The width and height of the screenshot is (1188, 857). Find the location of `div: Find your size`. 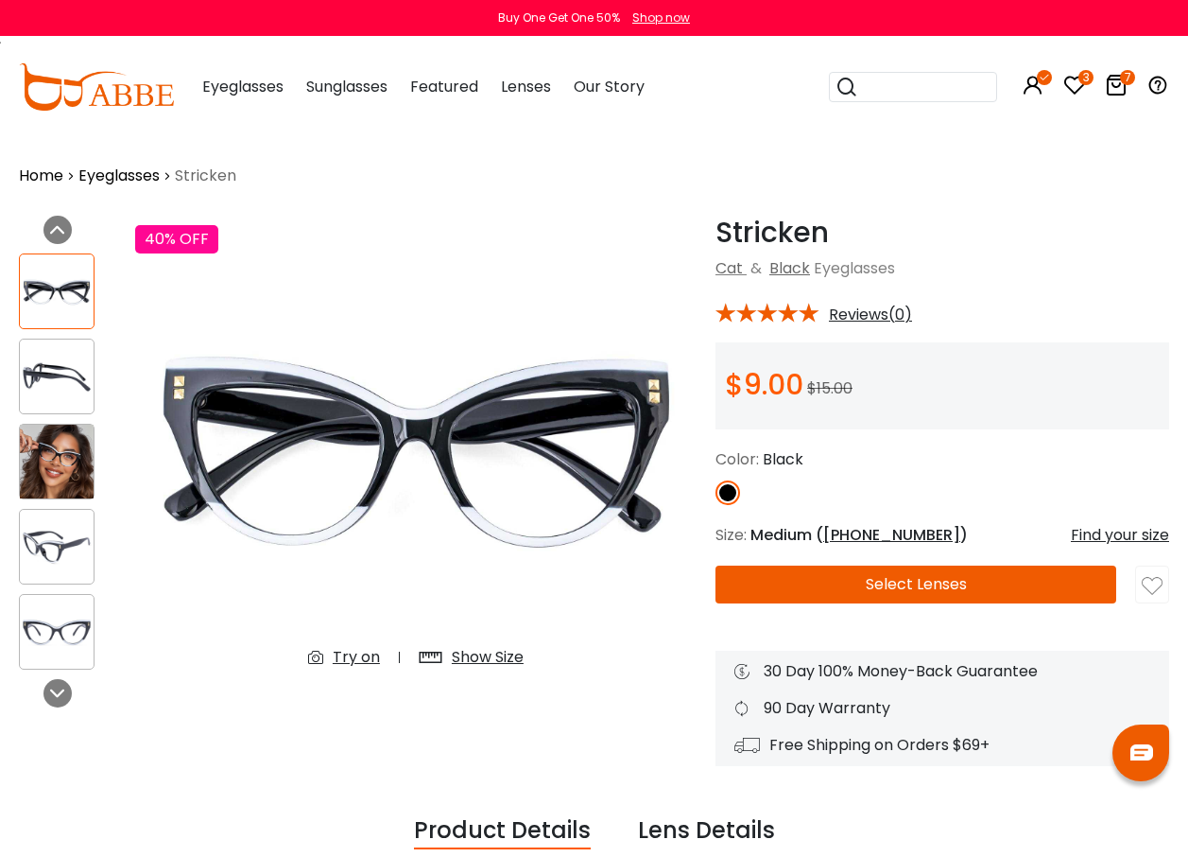

div: Find your size is located at coordinates (1120, 535).